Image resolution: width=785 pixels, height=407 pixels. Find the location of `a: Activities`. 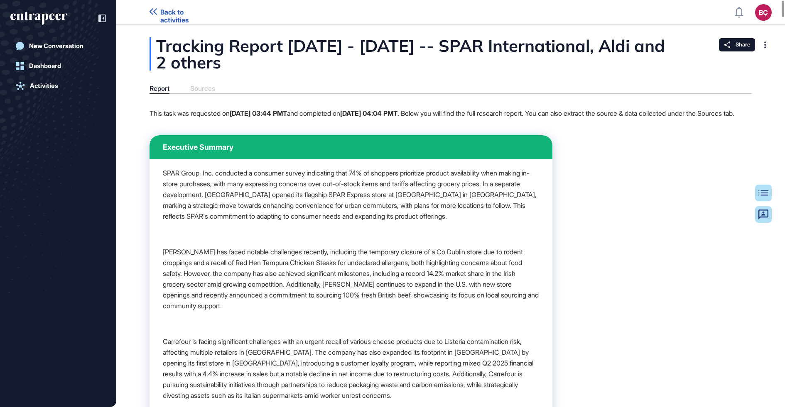

a: Activities is located at coordinates (58, 86).